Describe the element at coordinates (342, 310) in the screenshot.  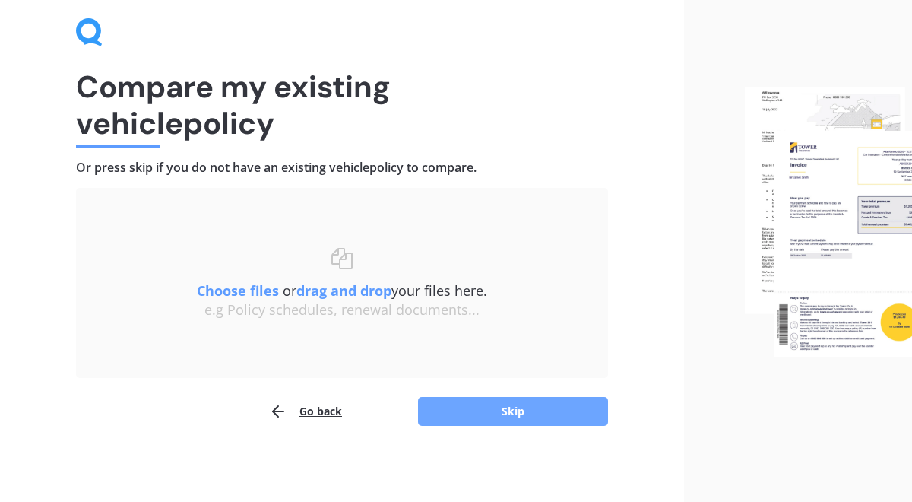
I see `div: e.g Policy schedules, renewal documents...` at that location.